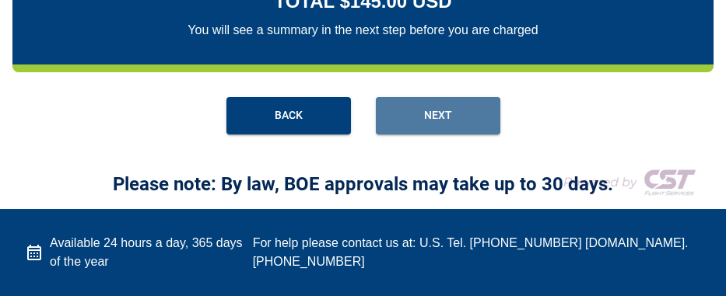 The image size is (726, 296). Describe the element at coordinates (289, 116) in the screenshot. I see `button: Back` at that location.